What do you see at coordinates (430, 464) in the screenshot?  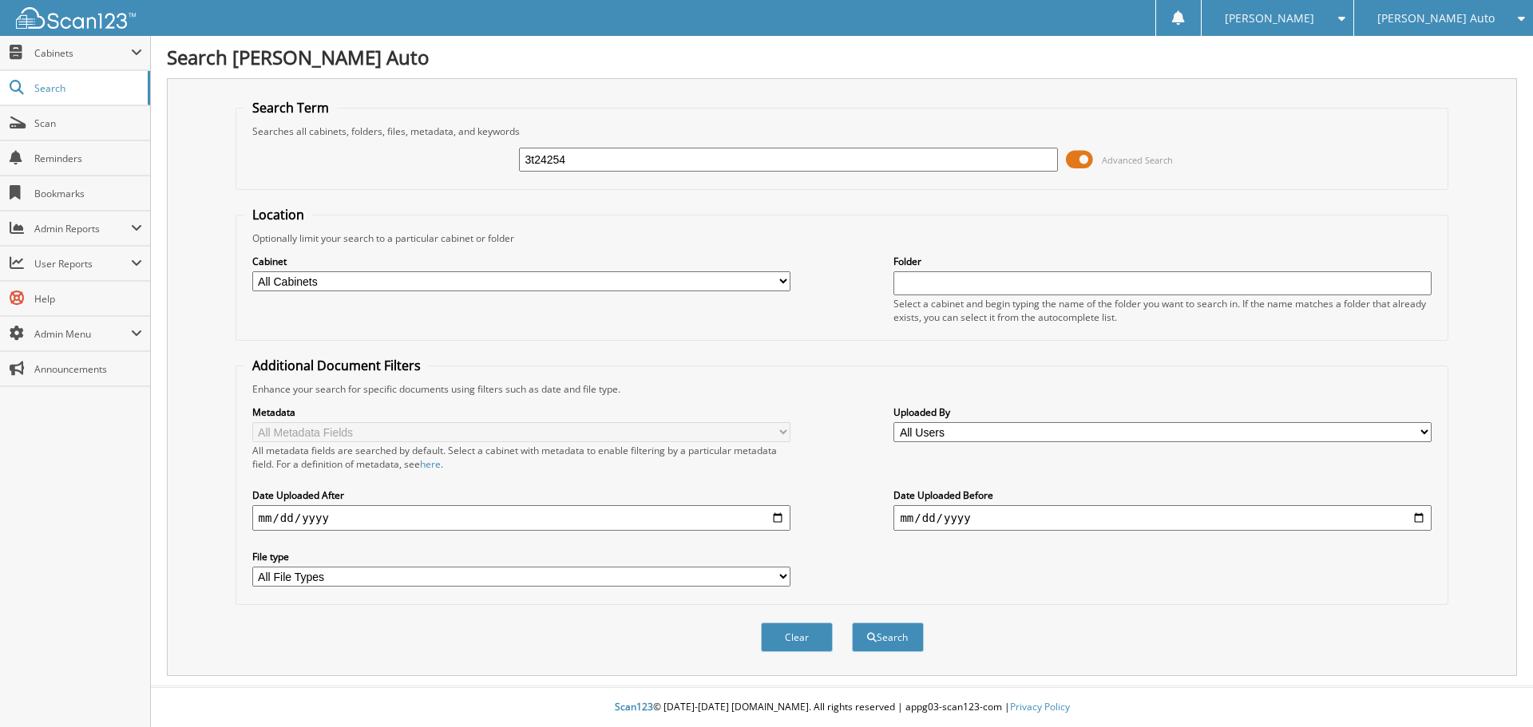 I see `a: here` at bounding box center [430, 464].